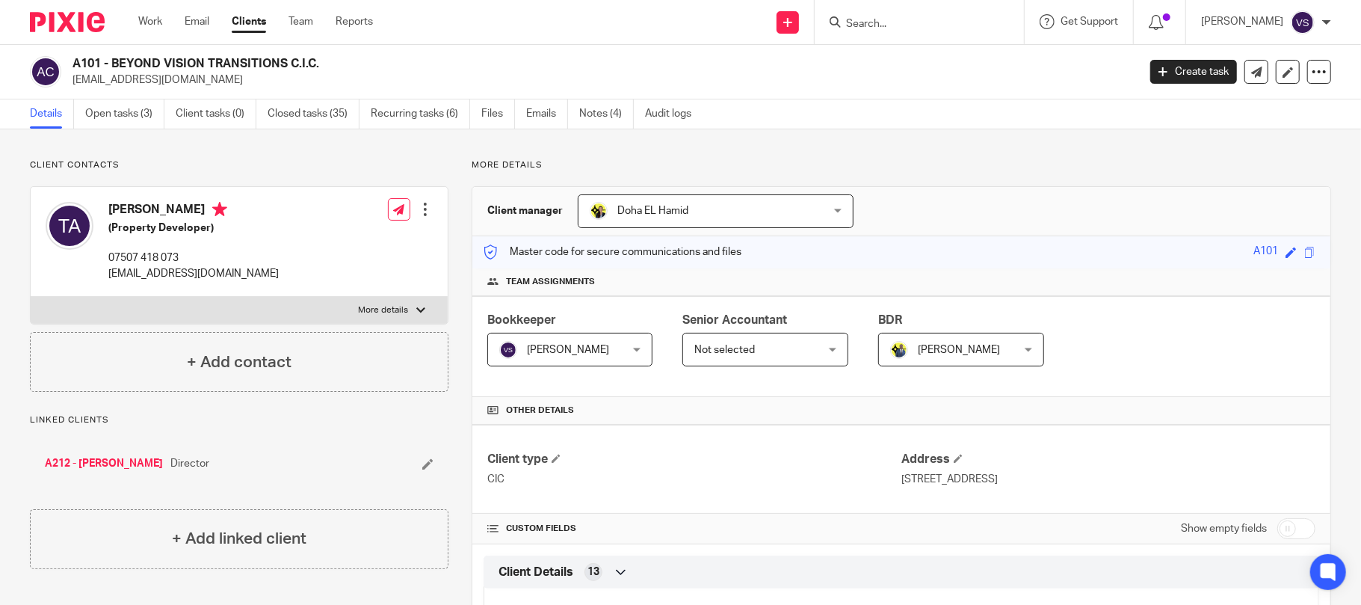 This screenshot has width=1361, height=605. Describe the element at coordinates (694, 528) in the screenshot. I see `h4: CUSTOM FIELDS` at that location.